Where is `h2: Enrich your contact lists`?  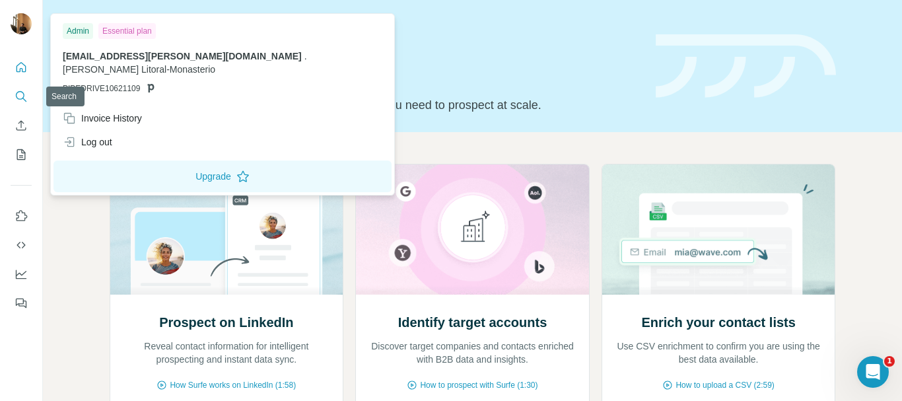 h2: Enrich your contact lists is located at coordinates (718, 322).